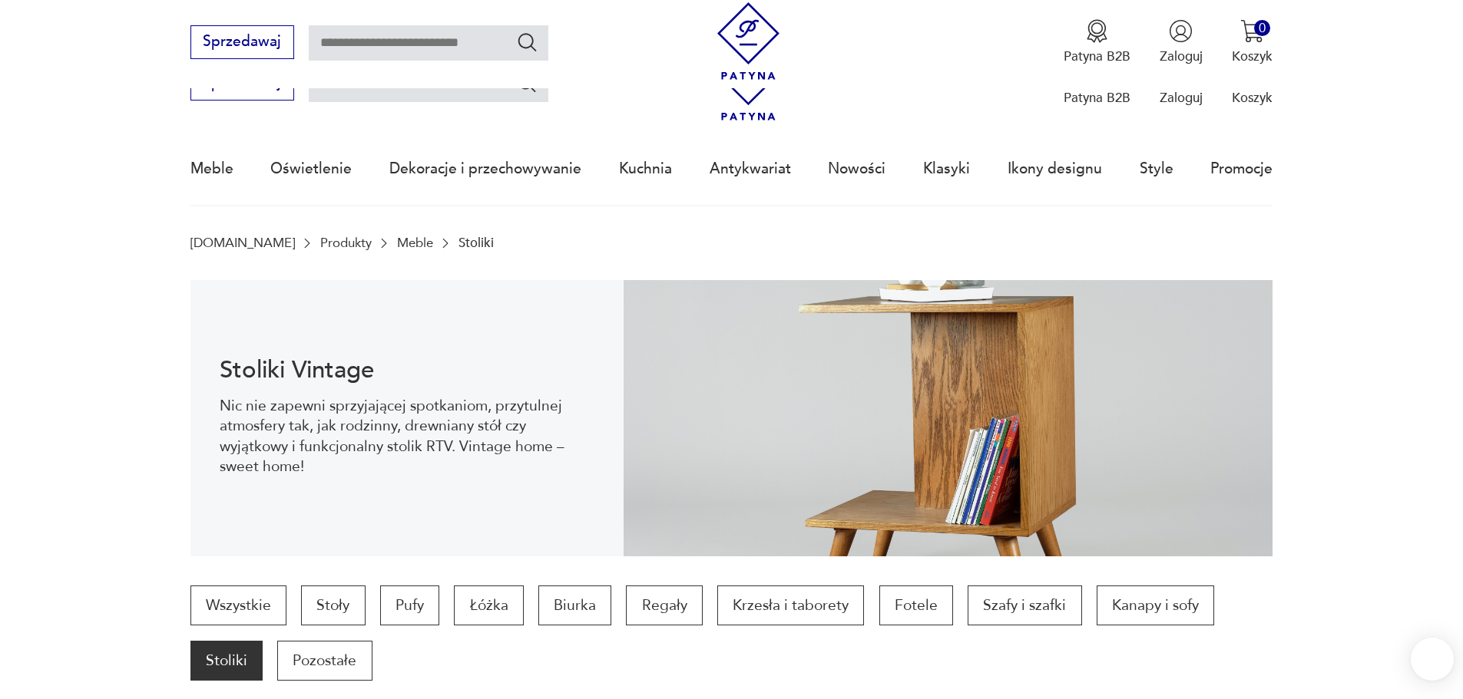  Describe the element at coordinates (948, 418) in the screenshot. I see `img: 2a258ee3f1fcb5f90a95e384ca329760.jpg` at that location.